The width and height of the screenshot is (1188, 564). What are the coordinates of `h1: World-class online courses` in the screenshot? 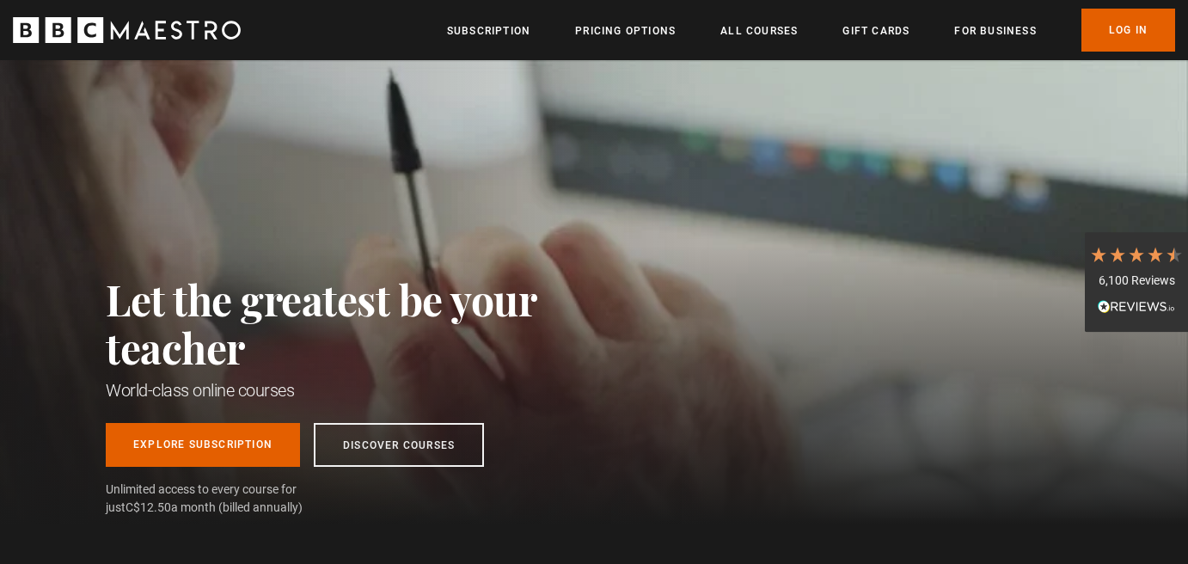 It's located at (359, 390).